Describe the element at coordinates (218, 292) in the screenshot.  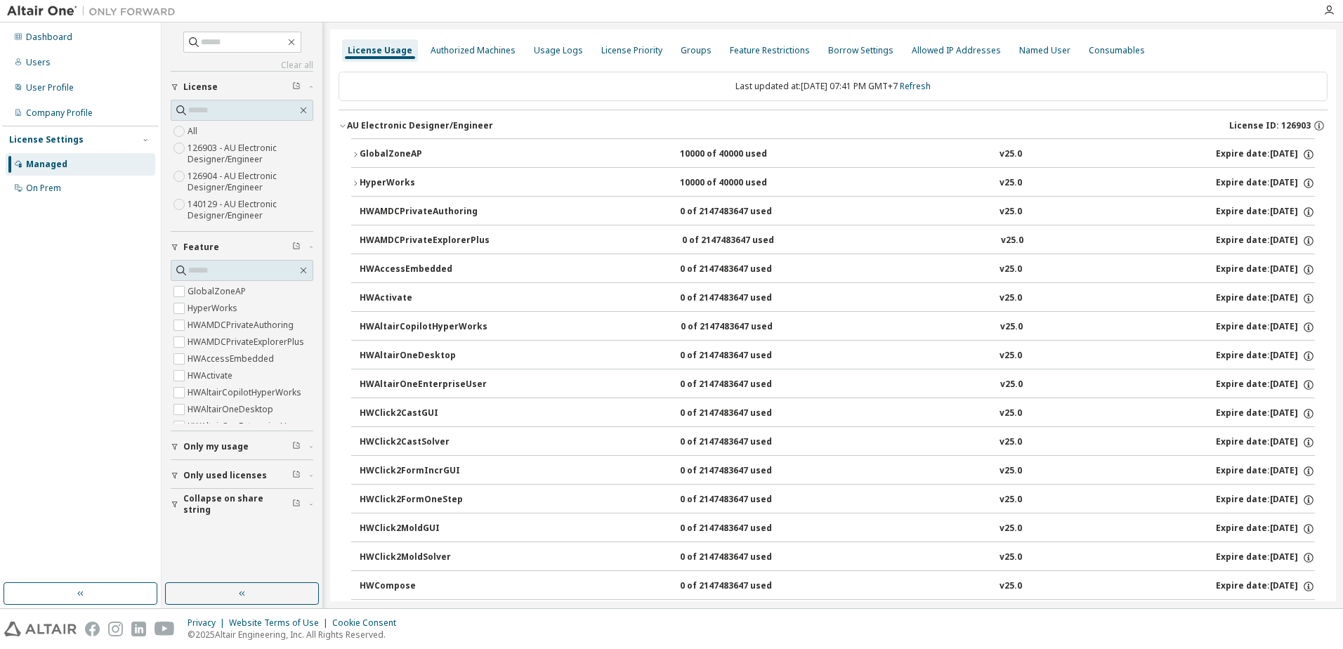
I see `label: GlobalZoneAP` at that location.